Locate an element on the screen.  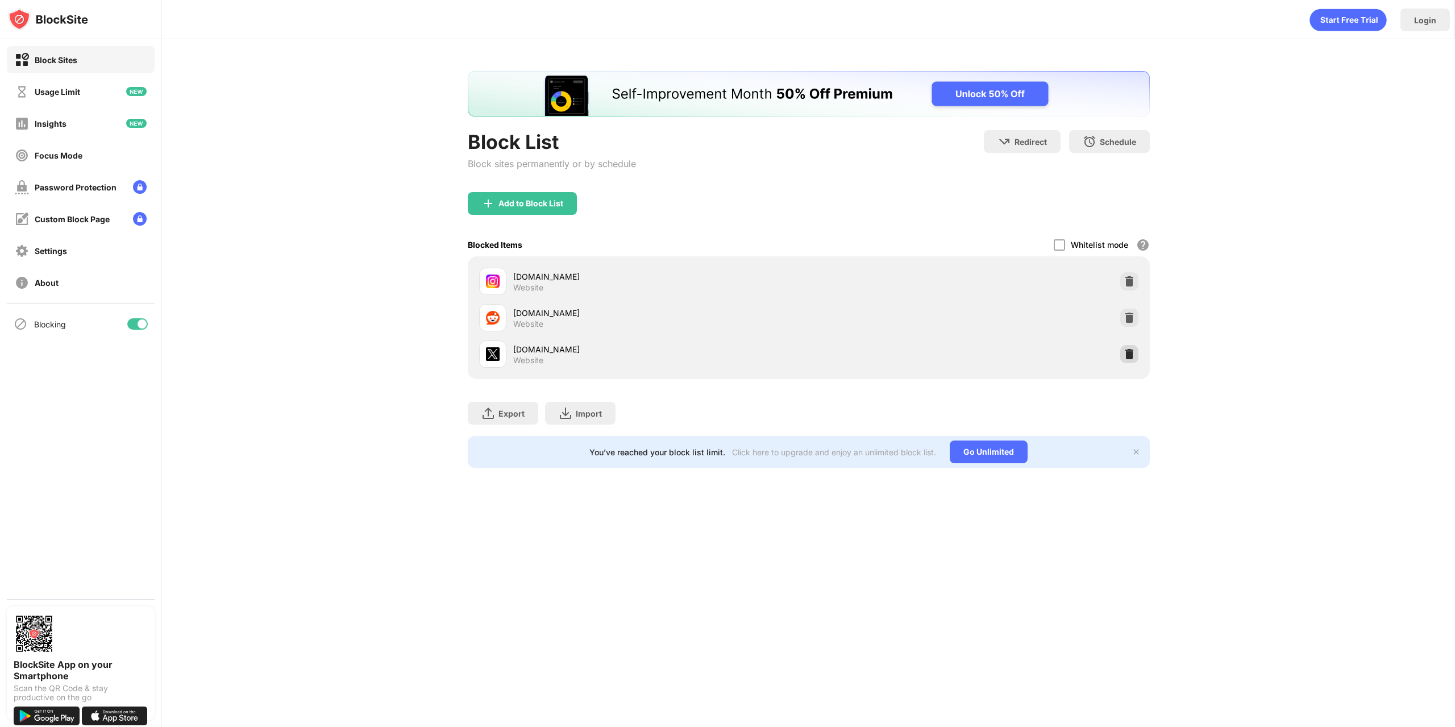
img: time-usage-off.svg is located at coordinates (22, 92).